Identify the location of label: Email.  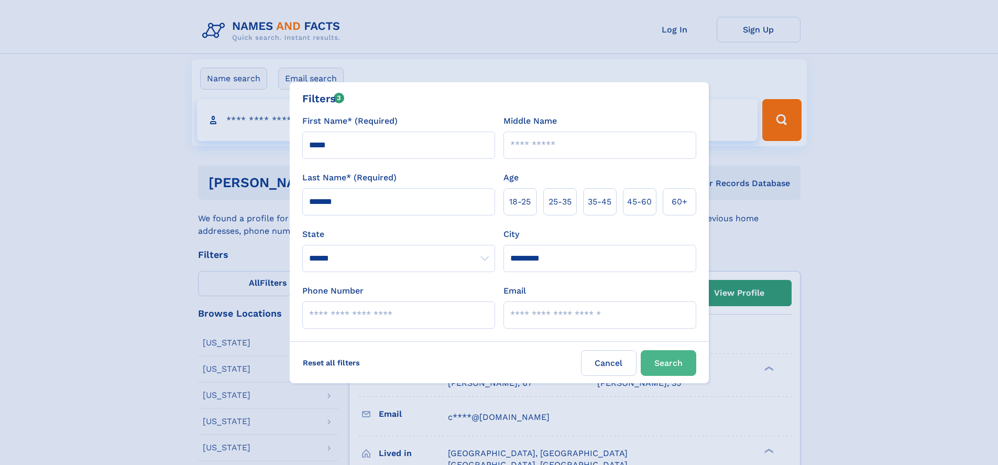
(514, 291).